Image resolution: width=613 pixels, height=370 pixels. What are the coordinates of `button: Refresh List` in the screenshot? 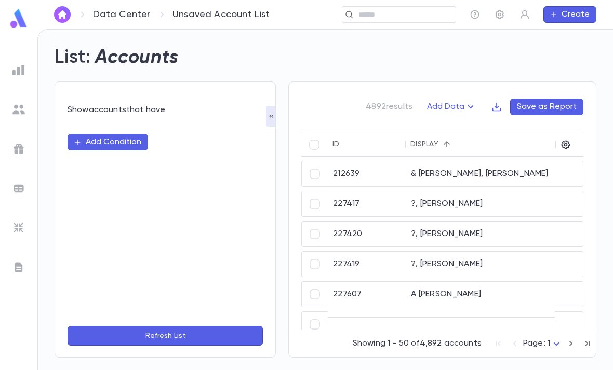 It's located at (165, 336).